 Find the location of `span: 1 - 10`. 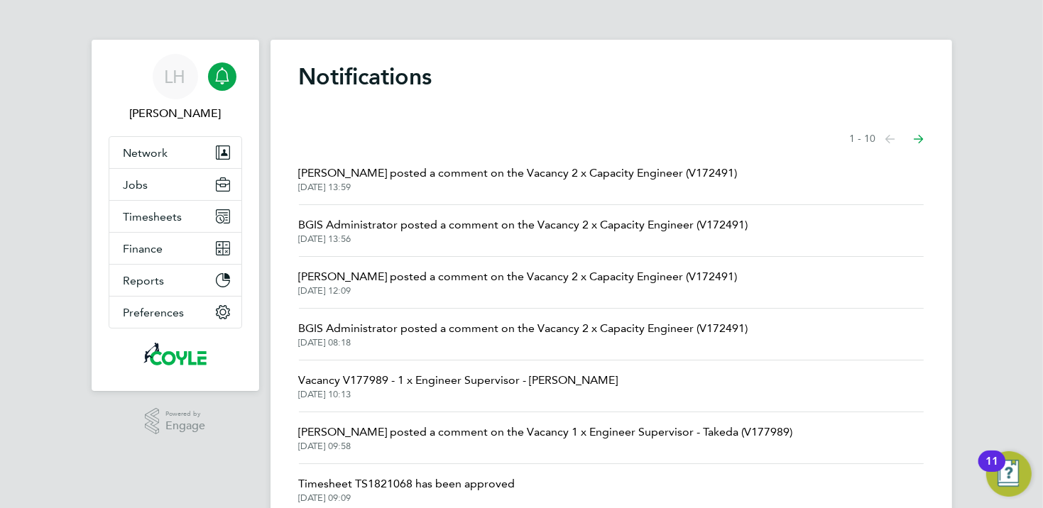

span: 1 - 10 is located at coordinates (863, 139).